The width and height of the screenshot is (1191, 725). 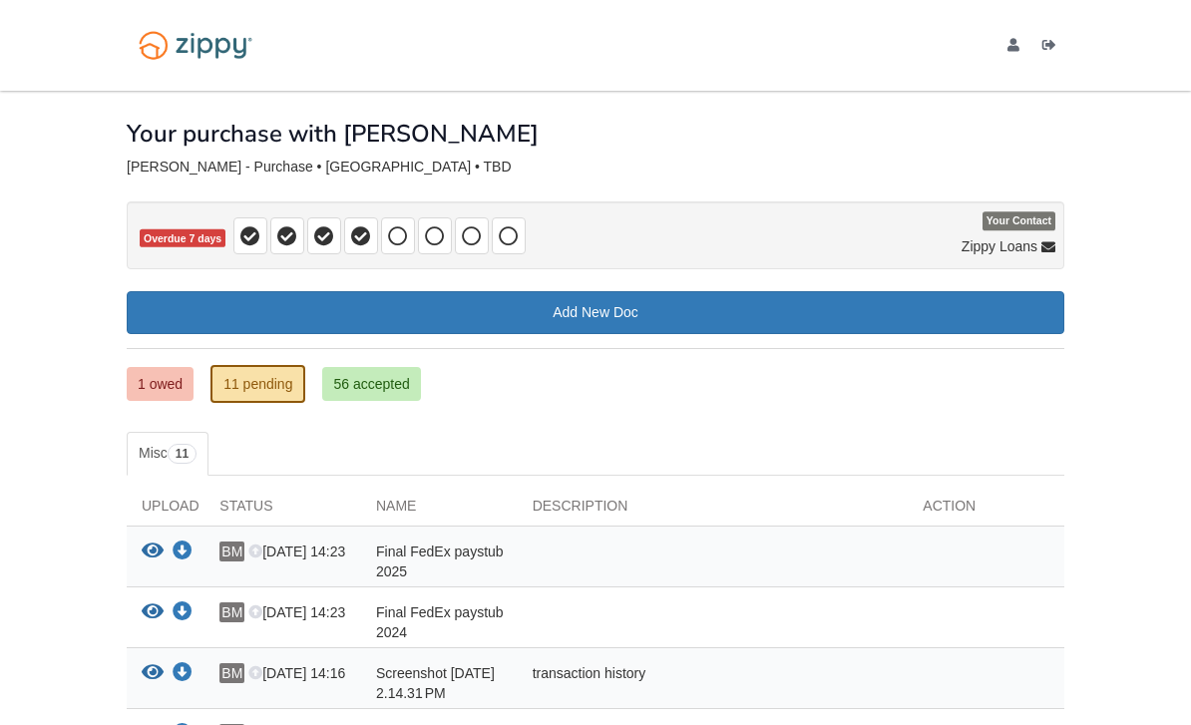 What do you see at coordinates (168, 454) in the screenshot?
I see `a: Misc` at bounding box center [168, 454].